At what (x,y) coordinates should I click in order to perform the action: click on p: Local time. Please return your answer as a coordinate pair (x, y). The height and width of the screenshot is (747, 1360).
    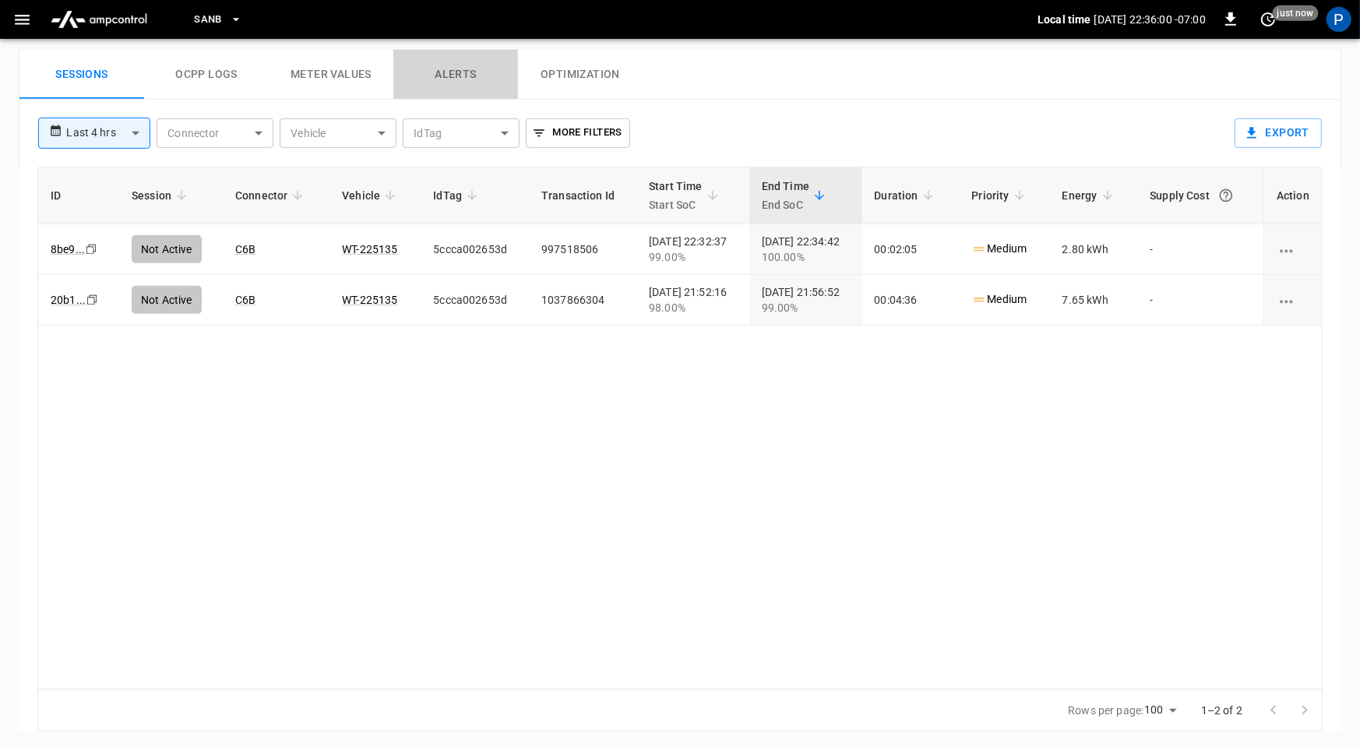
    Looking at the image, I should click on (1064, 19).